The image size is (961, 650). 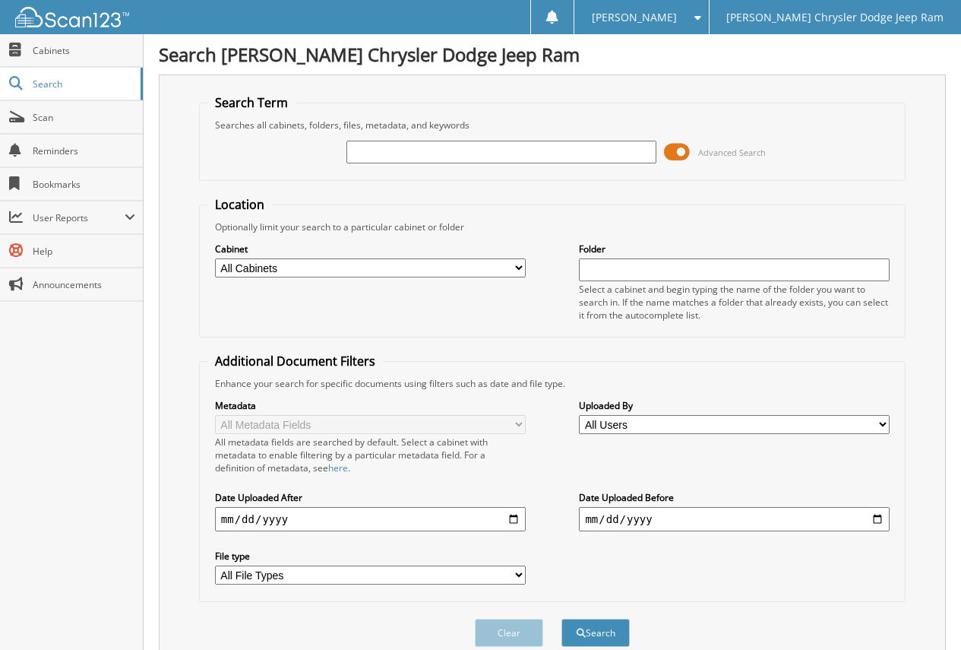 I want to click on div: Enhance your search for specific documents using filters such as date and file type., so click(x=552, y=383).